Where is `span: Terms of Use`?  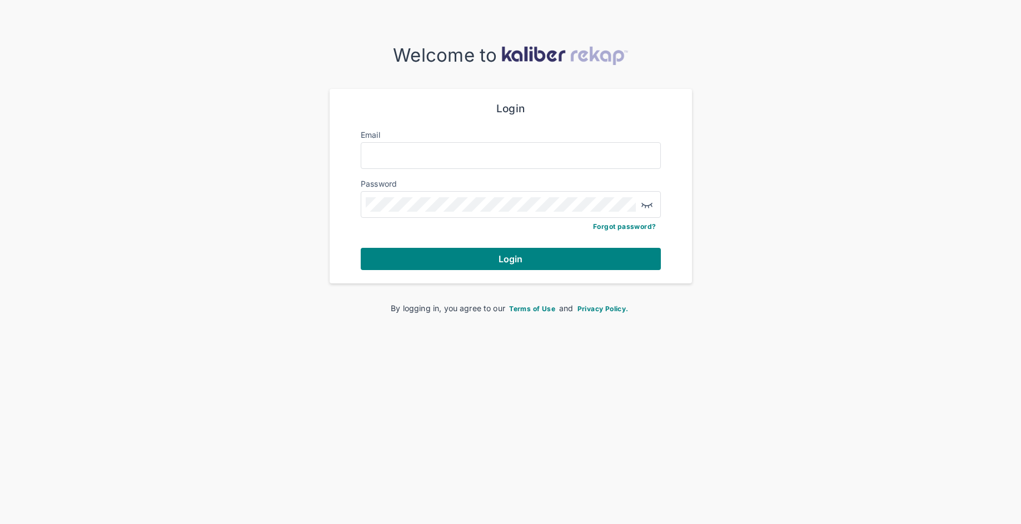
span: Terms of Use is located at coordinates (532, 308).